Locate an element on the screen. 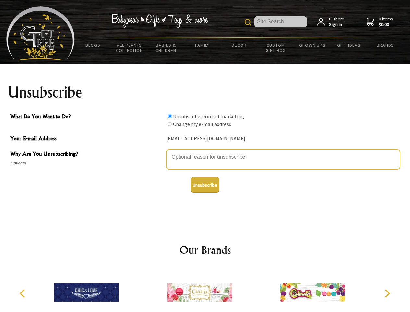 This screenshot has height=312, width=410. img: Babyware - Gifts - Toys and more... is located at coordinates (41, 33).